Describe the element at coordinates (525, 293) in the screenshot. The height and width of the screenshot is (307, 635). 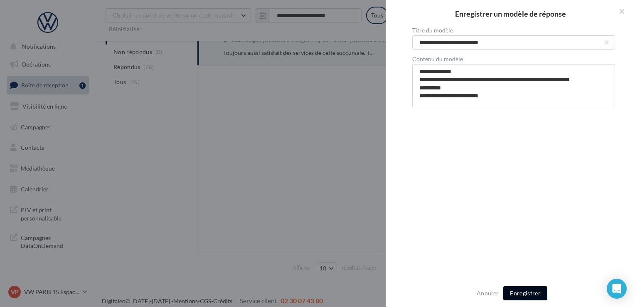
I see `button: Enregistrer` at that location.